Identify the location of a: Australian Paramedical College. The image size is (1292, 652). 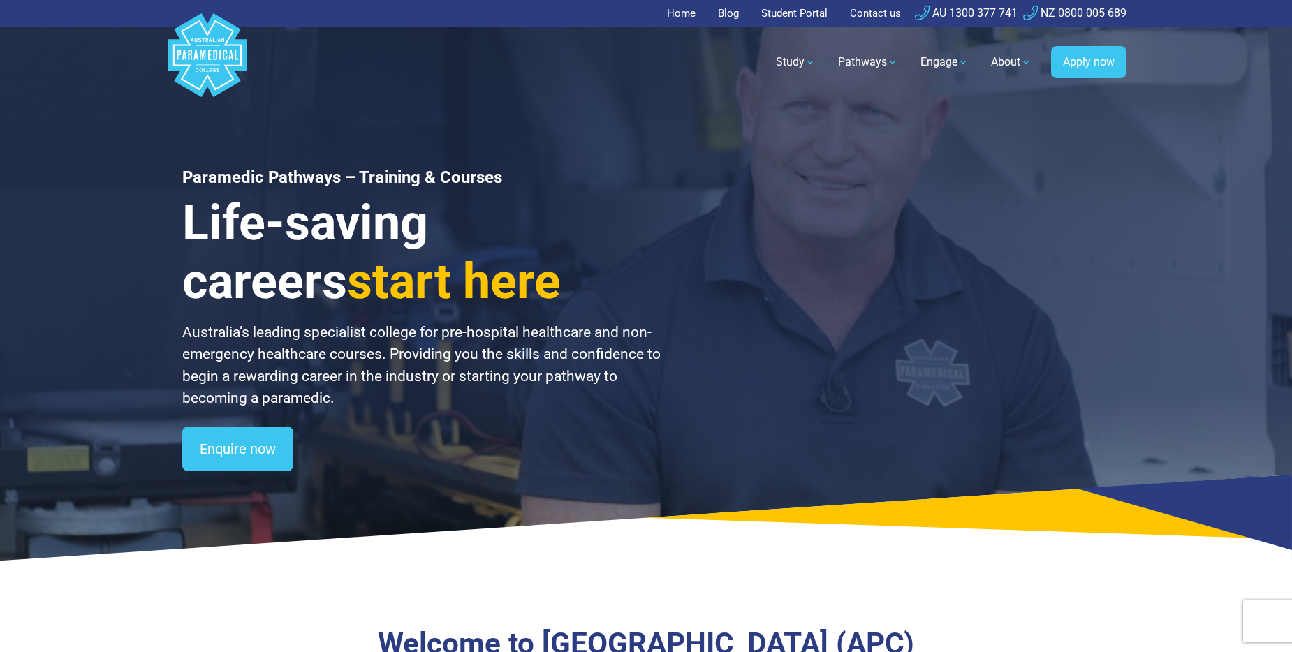
(207, 62).